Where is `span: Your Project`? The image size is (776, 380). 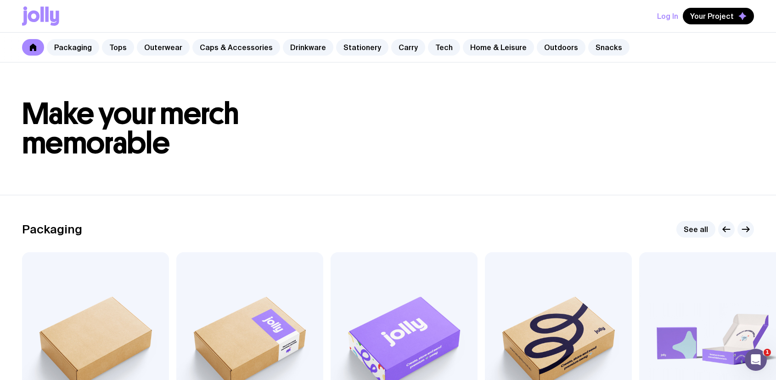
span: Your Project is located at coordinates (712, 16).